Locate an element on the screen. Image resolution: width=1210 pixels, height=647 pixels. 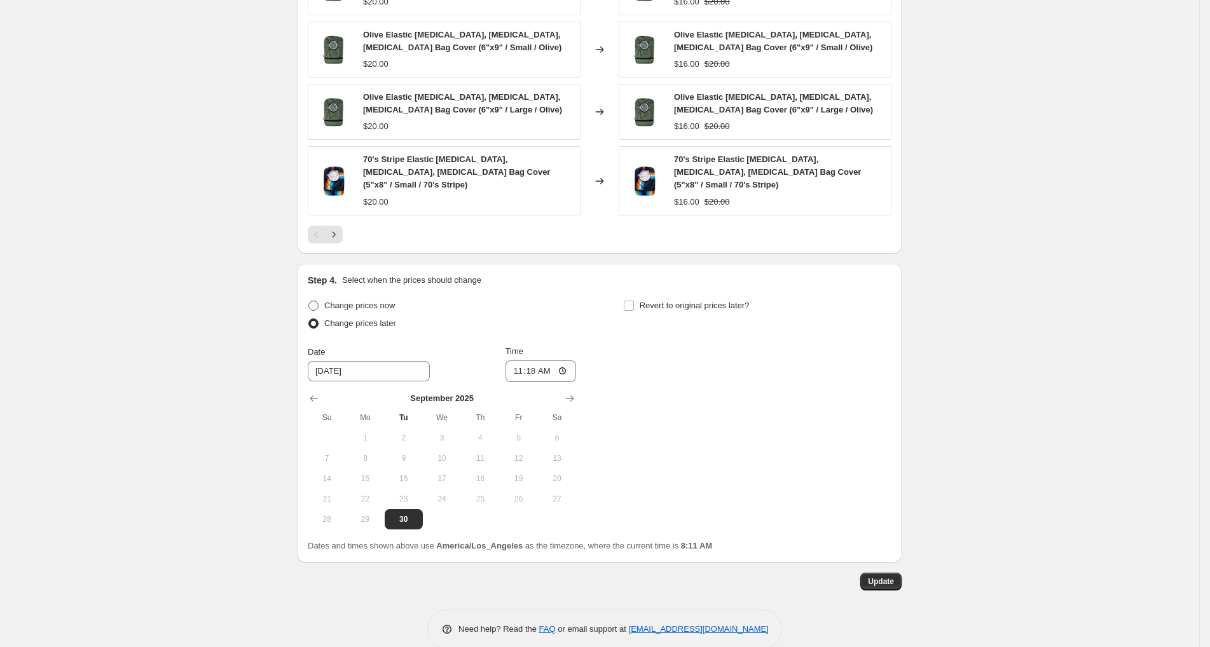
span: 25 is located at coordinates (480, 499).